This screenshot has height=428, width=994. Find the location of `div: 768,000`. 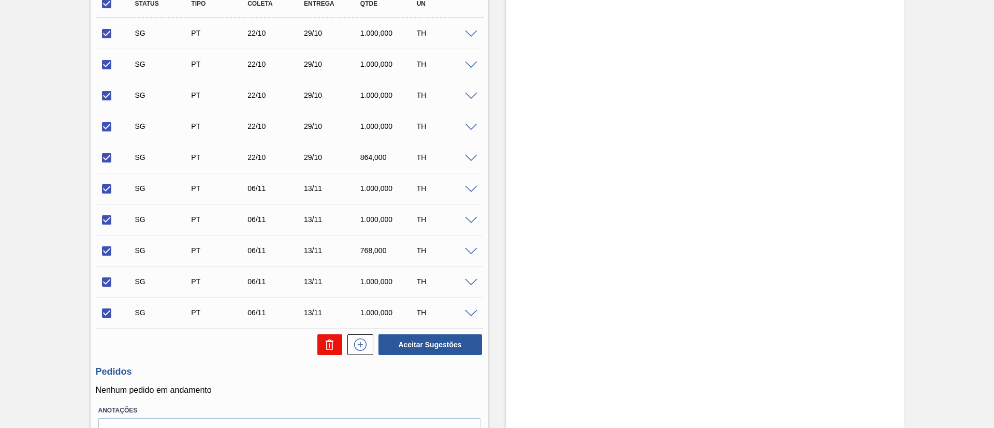

div: 768,000 is located at coordinates (389, 250).